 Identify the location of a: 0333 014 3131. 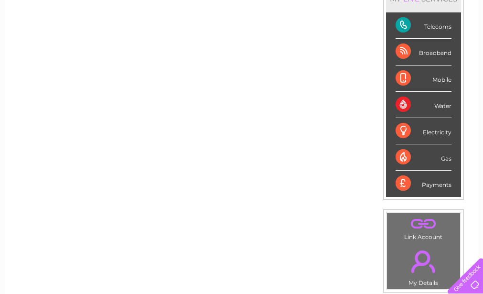
(336, 11).